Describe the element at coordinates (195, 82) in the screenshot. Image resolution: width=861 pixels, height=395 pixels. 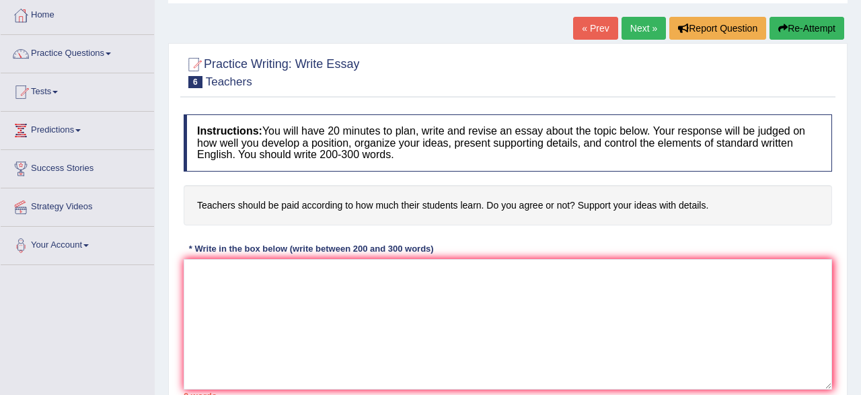
I see `span: 6` at that location.